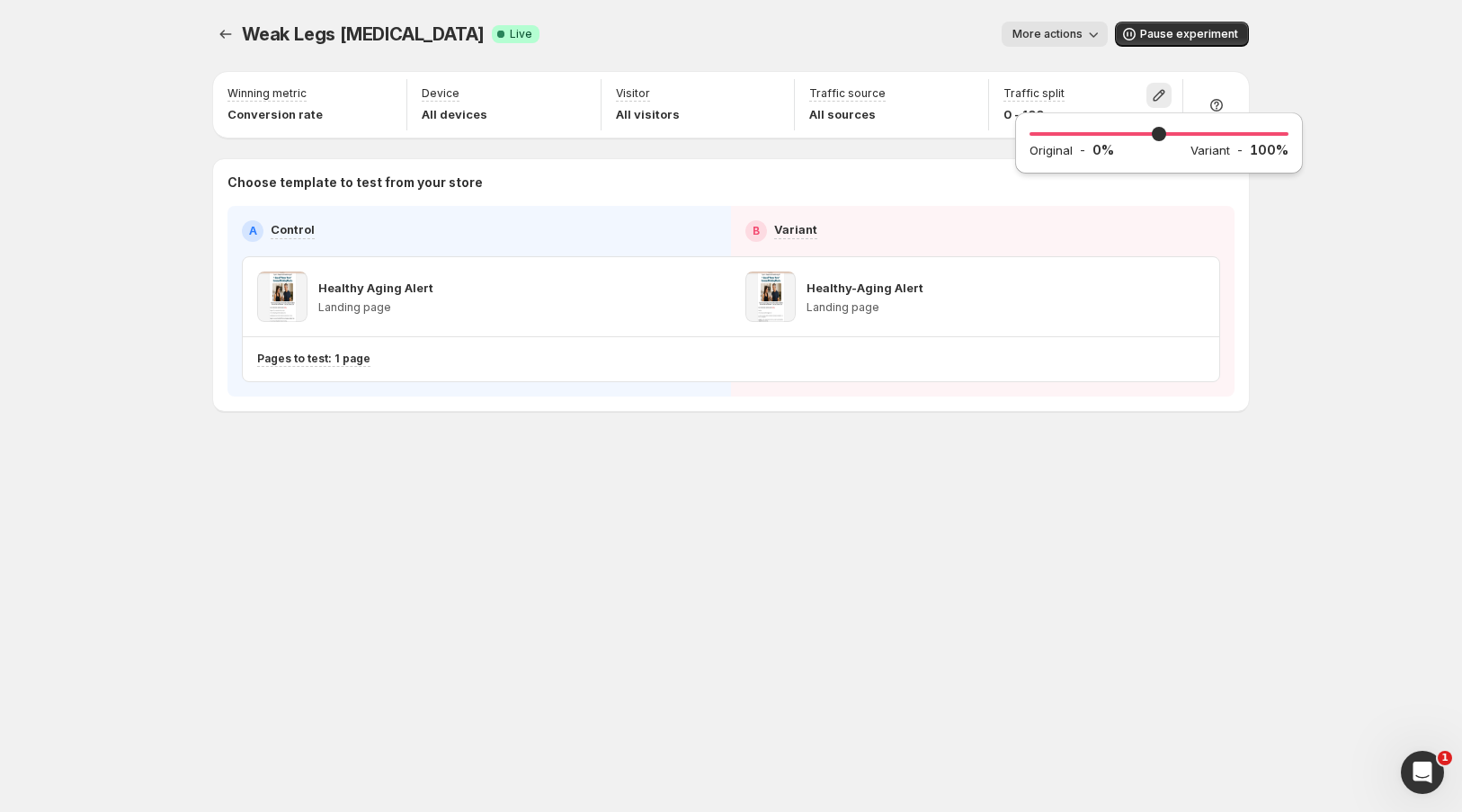 The width and height of the screenshot is (1462, 812). I want to click on p: Visitor, so click(633, 93).